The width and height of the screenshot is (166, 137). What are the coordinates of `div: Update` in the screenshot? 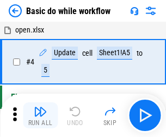 It's located at (65, 53).